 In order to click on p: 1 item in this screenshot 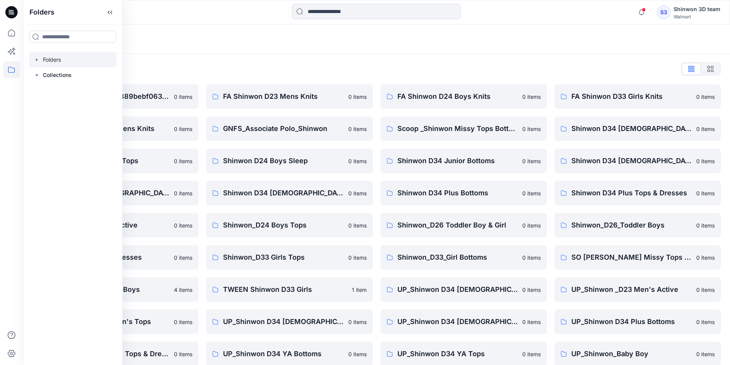, I will do `click(359, 290)`.